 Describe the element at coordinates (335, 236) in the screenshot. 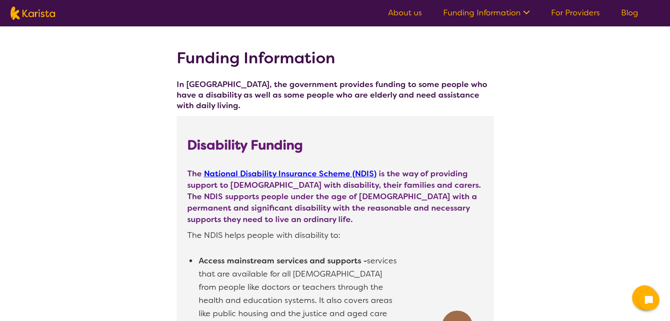

I see `span: The NDIS helps people with disability to:` at that location.